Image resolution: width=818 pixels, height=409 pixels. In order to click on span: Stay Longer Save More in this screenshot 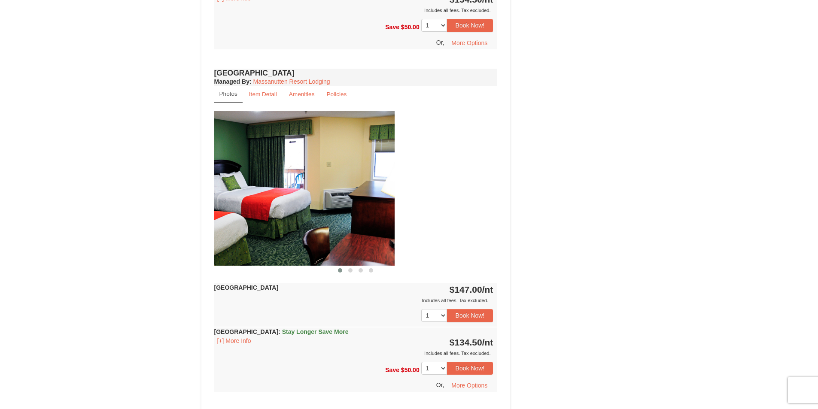, I will do `click(315, 332)`.